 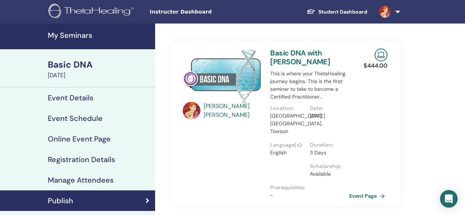 What do you see at coordinates (287, 145) in the screenshot?
I see `p: Language(s) :` at bounding box center [287, 145].